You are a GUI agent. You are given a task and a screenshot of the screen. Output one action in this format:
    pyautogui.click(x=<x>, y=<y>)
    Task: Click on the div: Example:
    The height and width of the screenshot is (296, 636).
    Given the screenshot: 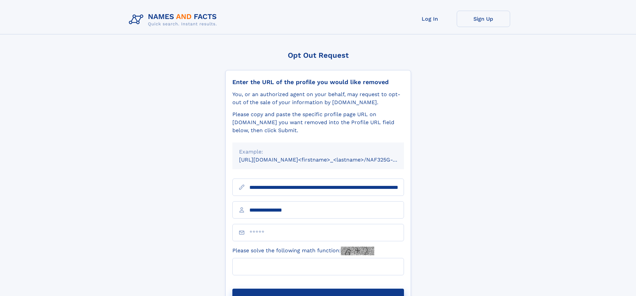 What is the action you would take?
    pyautogui.click(x=318, y=152)
    